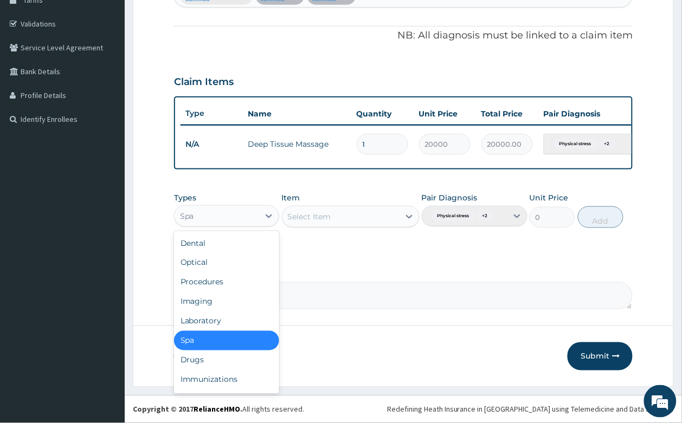 The height and width of the screenshot is (423, 682). Describe the element at coordinates (227, 263) in the screenshot. I see `div: Optical` at that location.